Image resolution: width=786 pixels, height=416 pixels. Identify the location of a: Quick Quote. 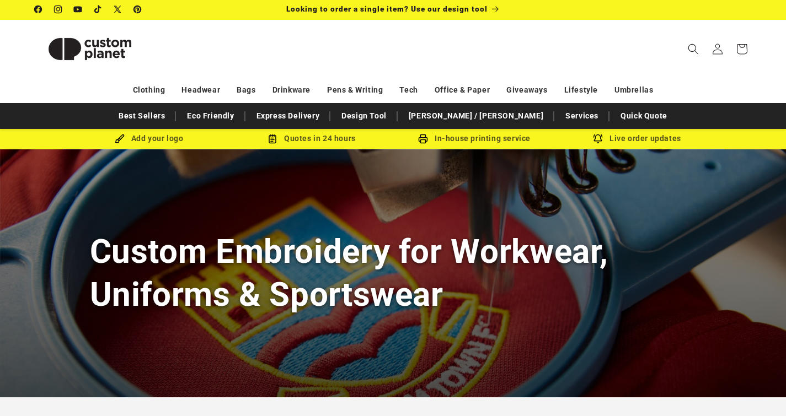
(644, 116).